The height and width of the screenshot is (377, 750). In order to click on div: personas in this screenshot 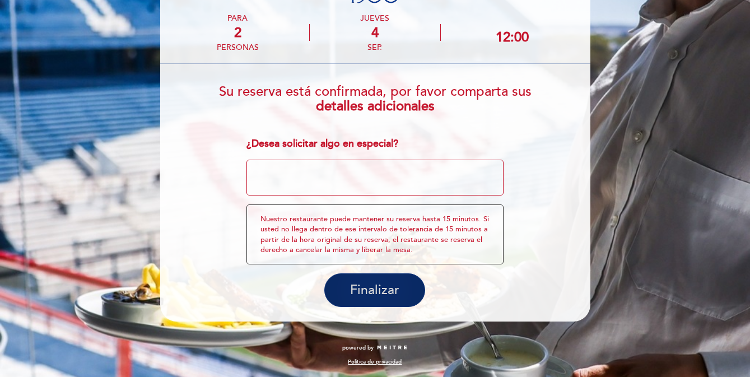, I will do `click(238, 47)`.